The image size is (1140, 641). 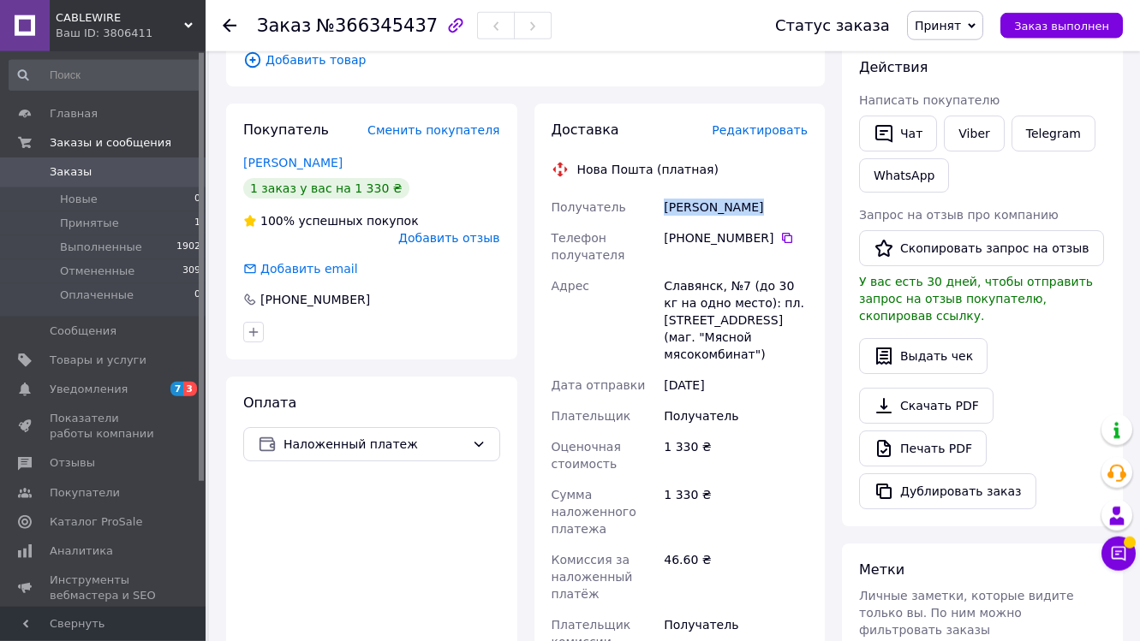 I want to click on span: Новые, so click(x=79, y=199).